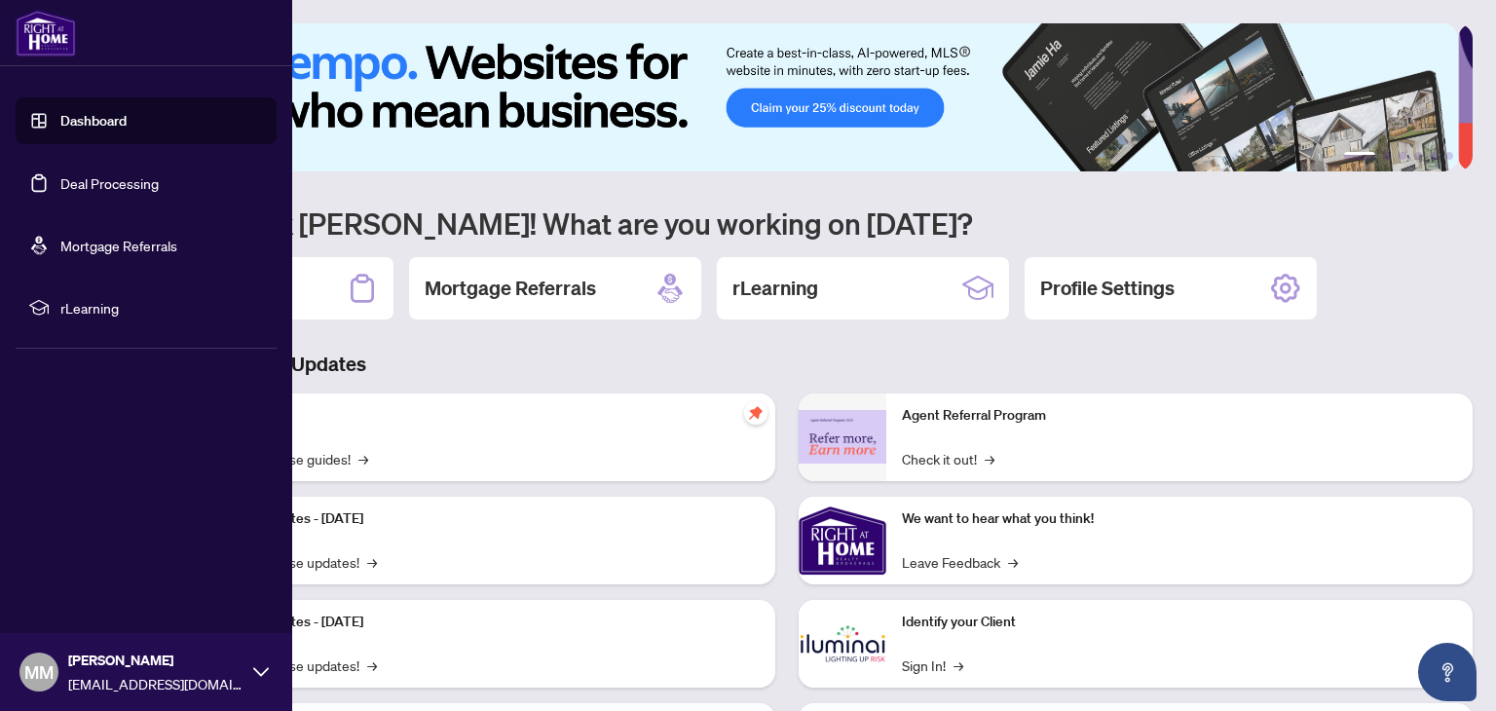 The width and height of the screenshot is (1496, 711). What do you see at coordinates (1179, 416) in the screenshot?
I see `p: Agent Referral Program` at bounding box center [1179, 416].